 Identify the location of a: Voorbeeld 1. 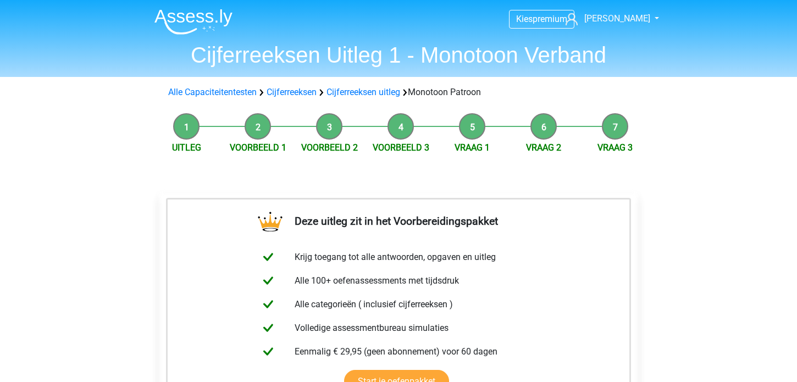
(258, 147).